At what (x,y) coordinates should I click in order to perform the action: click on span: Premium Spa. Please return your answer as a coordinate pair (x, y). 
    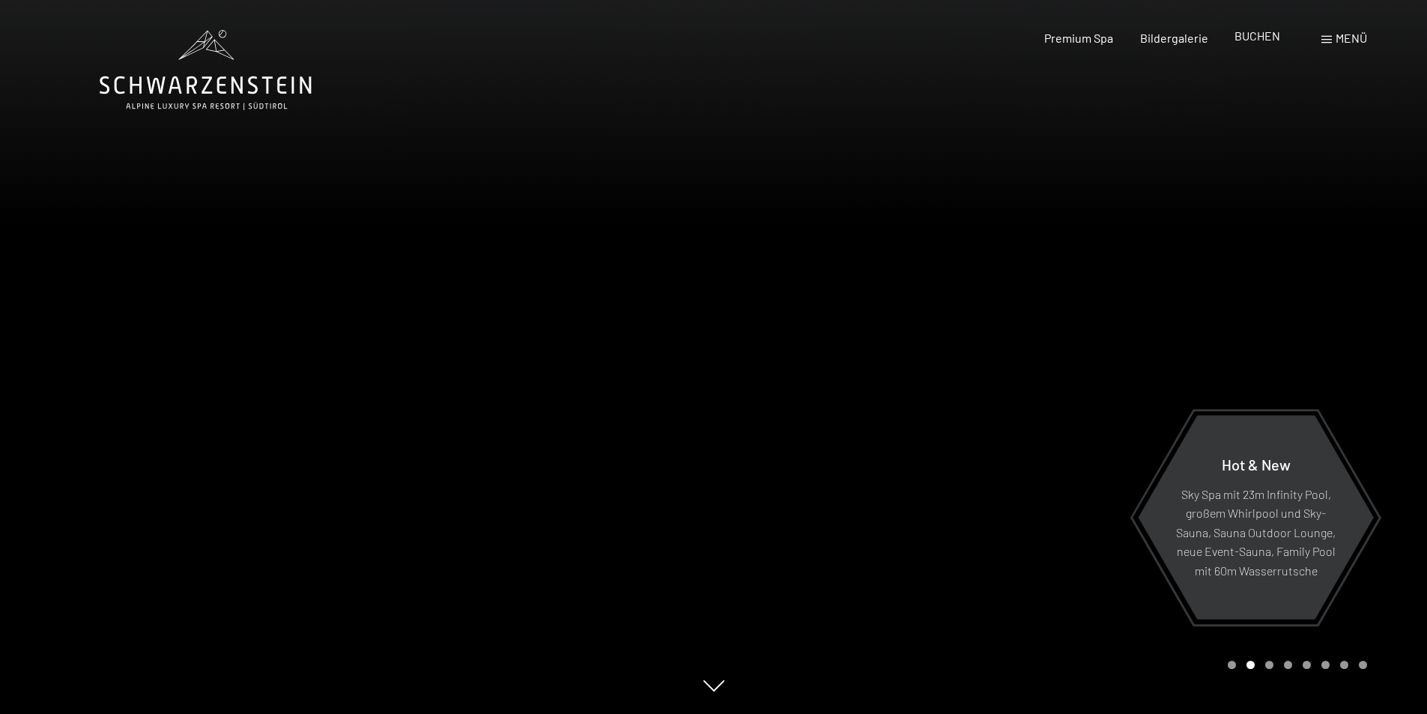
    Looking at the image, I should click on (1079, 37).